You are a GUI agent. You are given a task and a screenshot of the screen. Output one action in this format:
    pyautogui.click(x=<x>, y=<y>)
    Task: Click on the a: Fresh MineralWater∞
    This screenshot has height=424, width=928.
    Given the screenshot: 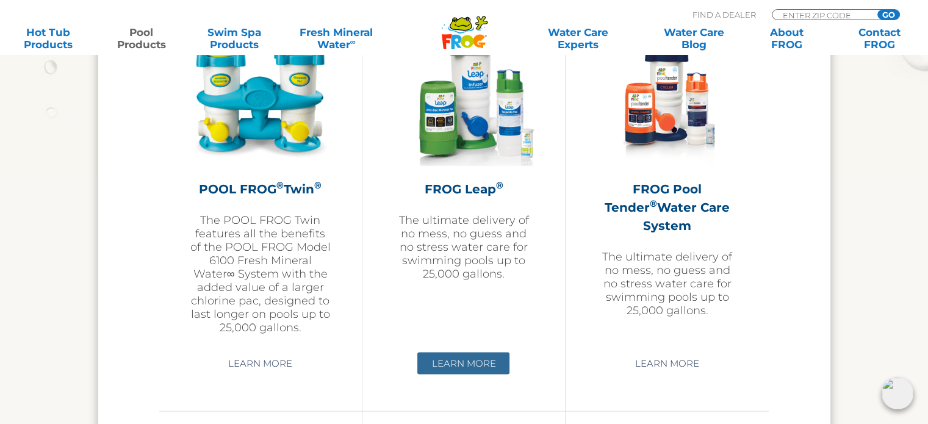 What is the action you would take?
    pyautogui.click(x=336, y=38)
    